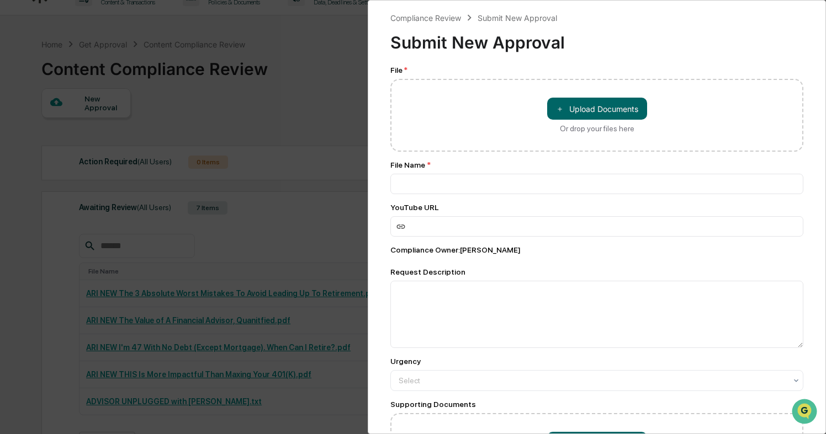 This screenshot has width=826, height=434. I want to click on span: Attestations, so click(114, 145).